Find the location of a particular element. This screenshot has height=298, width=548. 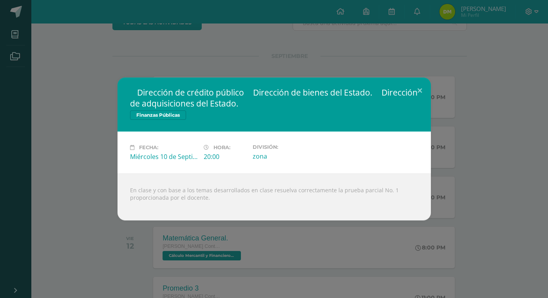

div: 20:00 is located at coordinates (225, 157).